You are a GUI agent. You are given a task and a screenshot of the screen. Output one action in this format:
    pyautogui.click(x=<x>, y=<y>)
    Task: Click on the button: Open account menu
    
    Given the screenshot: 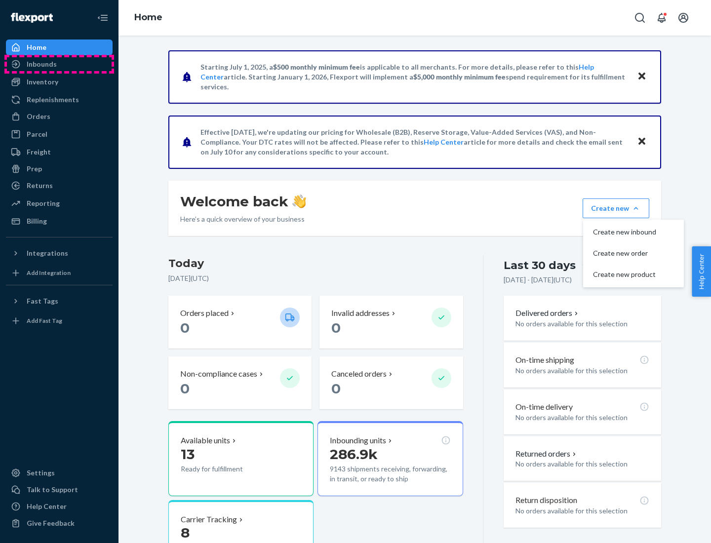 What is the action you would take?
    pyautogui.click(x=684, y=18)
    